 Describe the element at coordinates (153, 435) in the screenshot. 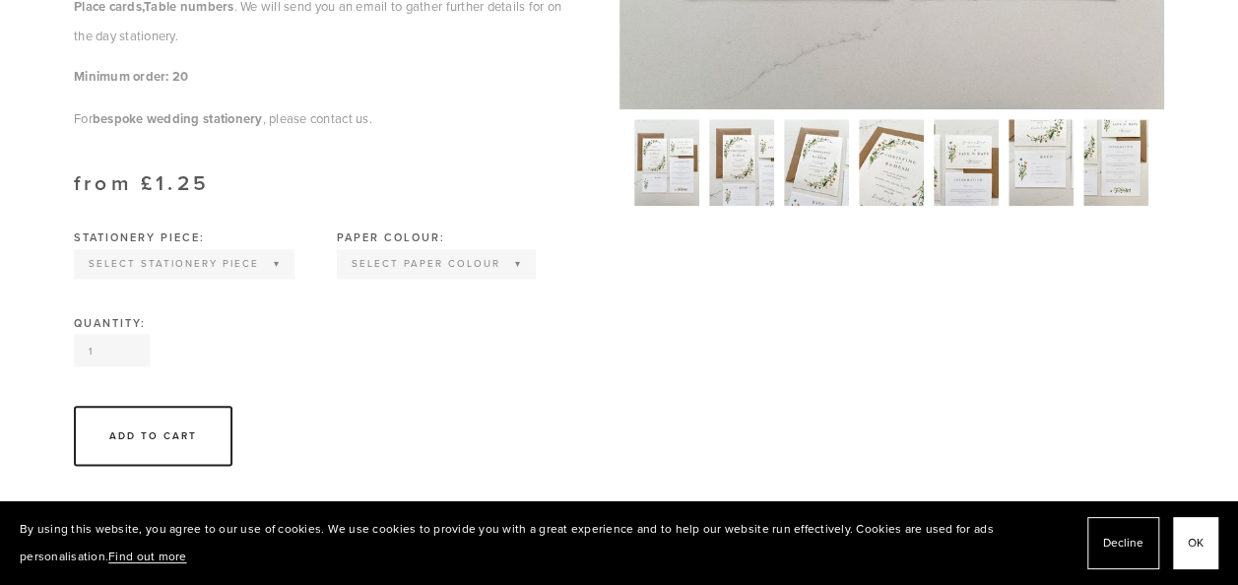

I see `div: Add To Cart` at that location.